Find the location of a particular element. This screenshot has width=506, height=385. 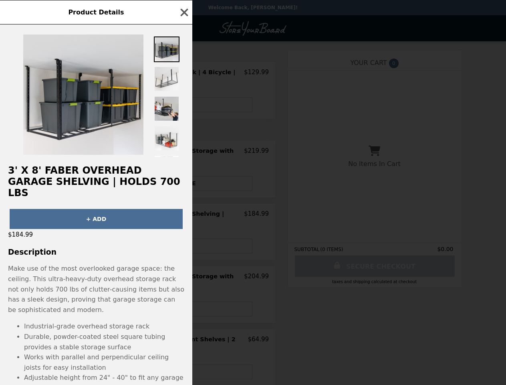

span: Product Details is located at coordinates (96, 12).